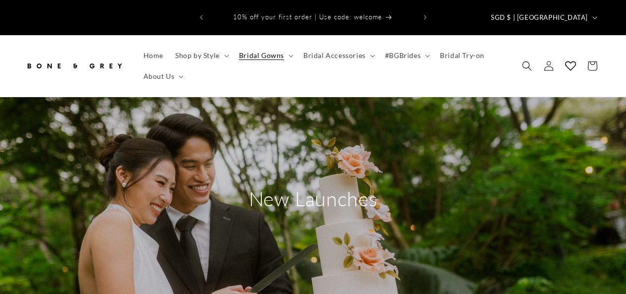 The image size is (626, 294). Describe the element at coordinates (74, 65) in the screenshot. I see `a: Bone and Grey Bridal` at that location.